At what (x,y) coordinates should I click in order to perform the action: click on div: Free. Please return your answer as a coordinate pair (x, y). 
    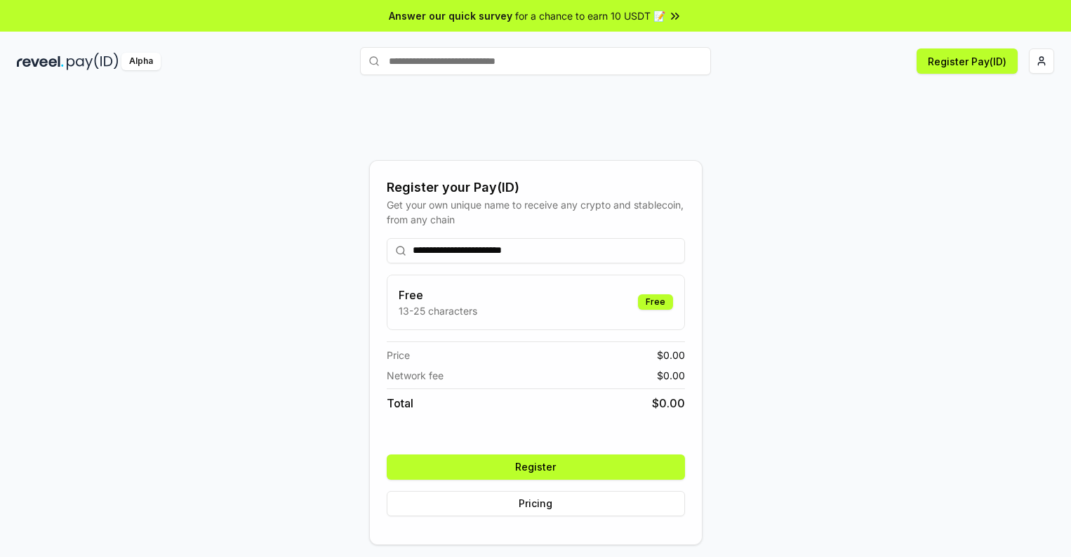
    Looking at the image, I should click on (656, 302).